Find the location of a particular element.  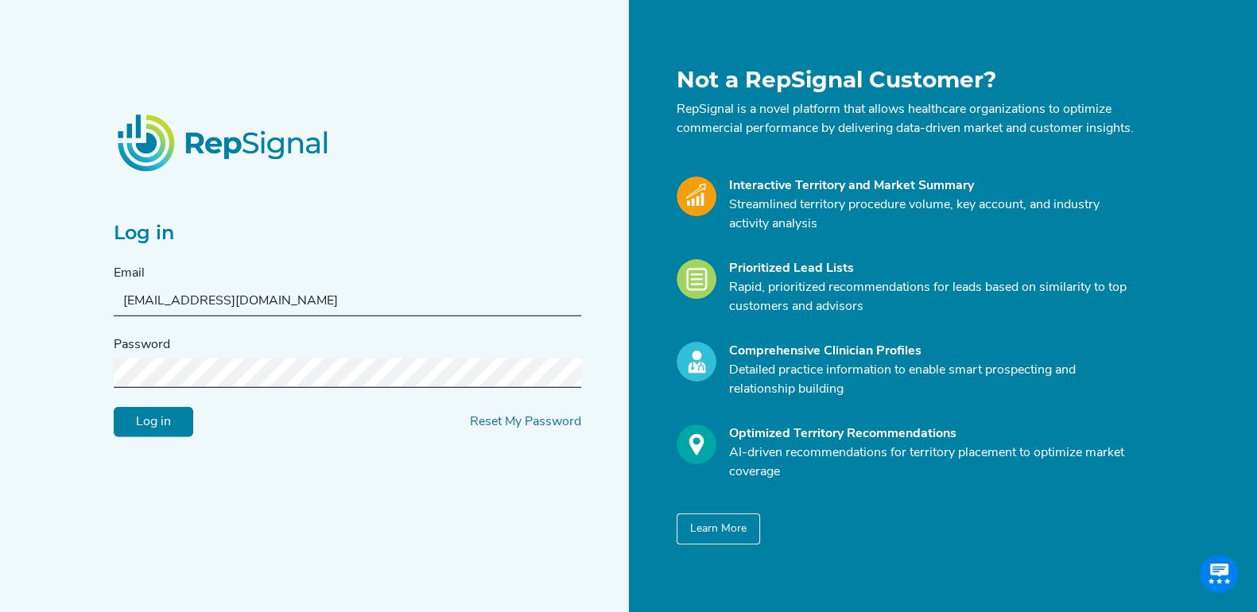

img: RepSignalLogo.20539ed3.png is located at coordinates (224, 142).